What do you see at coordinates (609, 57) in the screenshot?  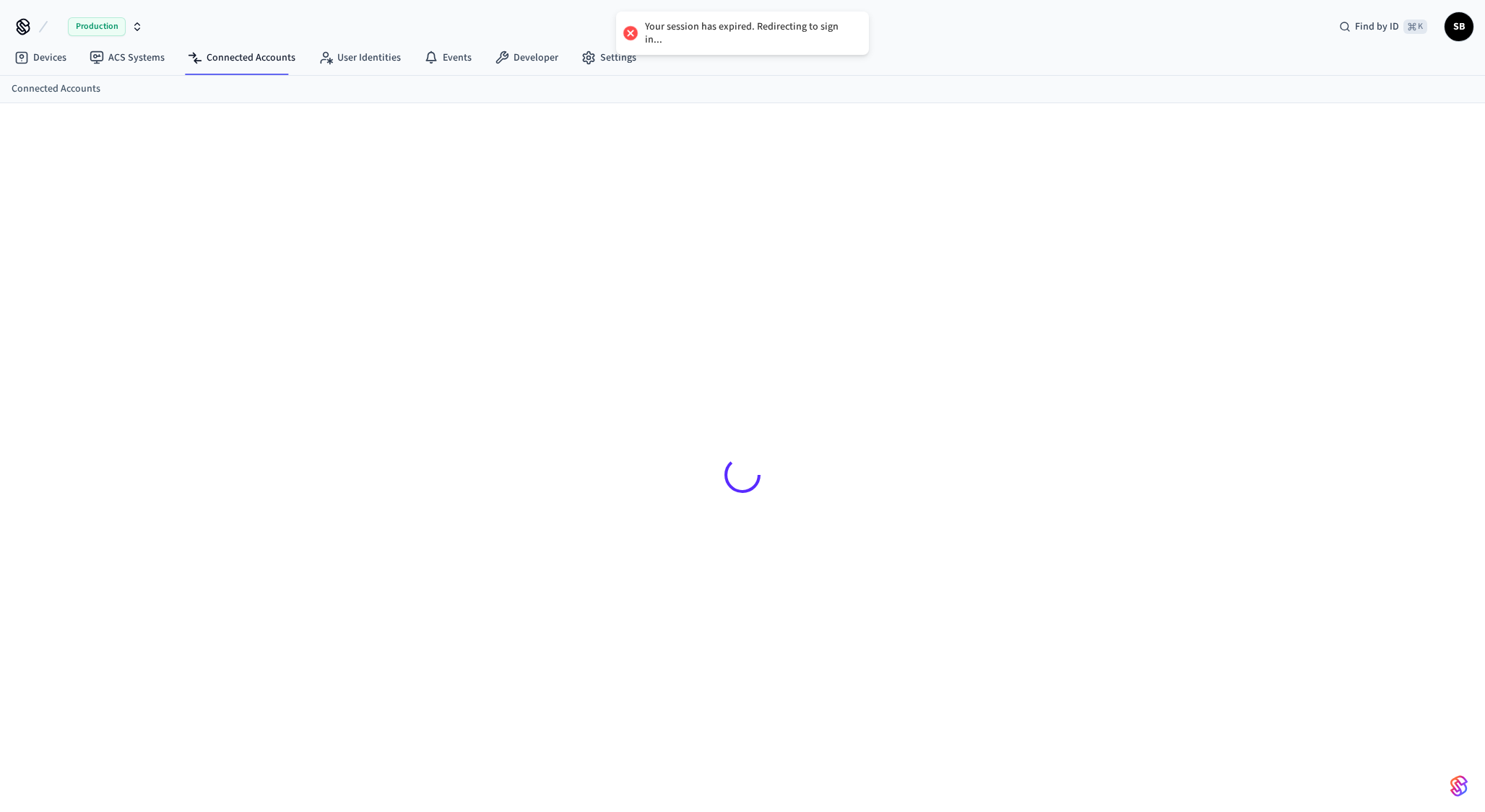 I see `a: Settings` at bounding box center [609, 57].